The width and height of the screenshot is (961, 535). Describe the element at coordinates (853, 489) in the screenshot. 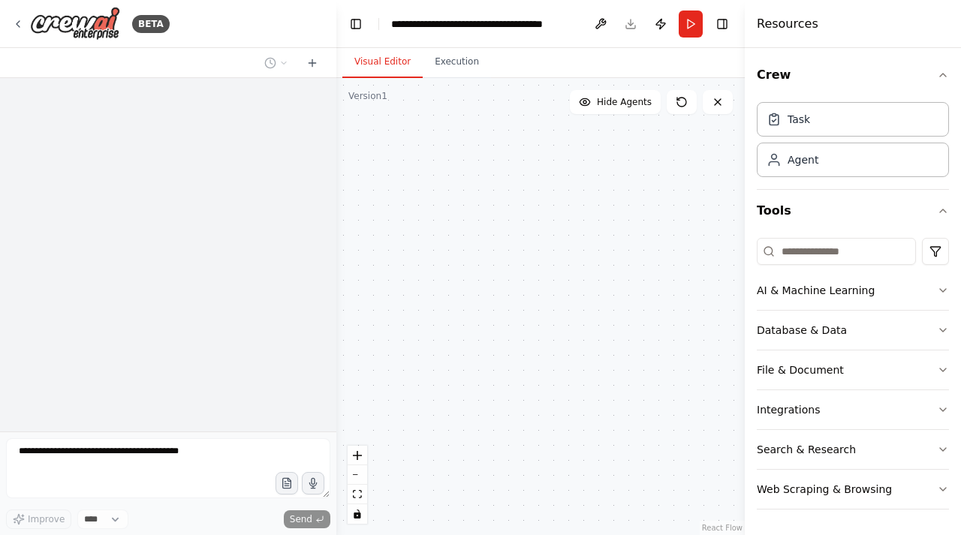

I see `button: Web Scraping & Browsing` at that location.